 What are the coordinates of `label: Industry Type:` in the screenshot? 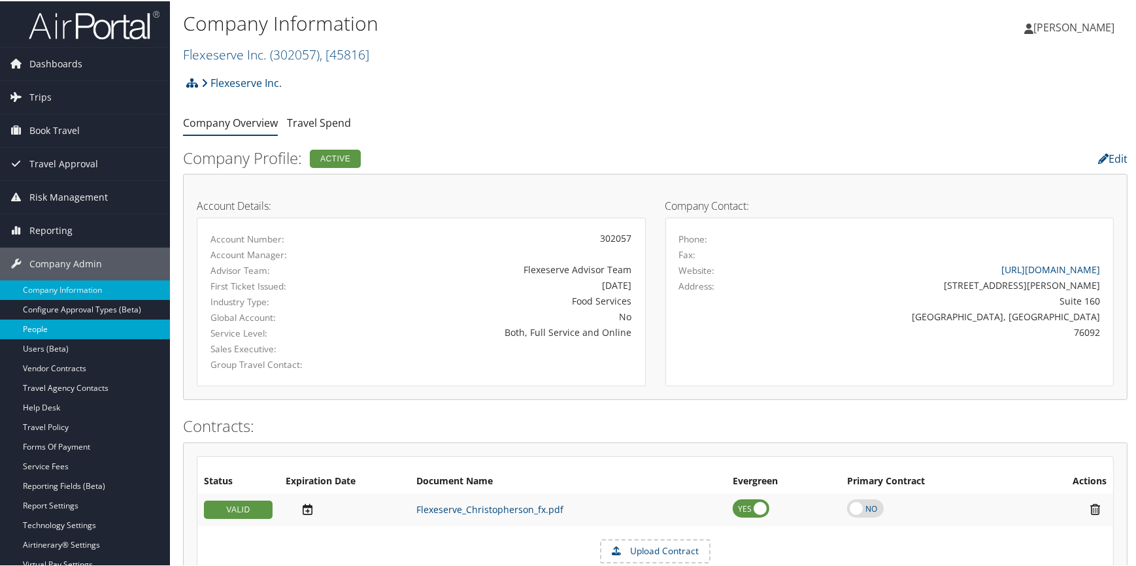 It's located at (274, 301).